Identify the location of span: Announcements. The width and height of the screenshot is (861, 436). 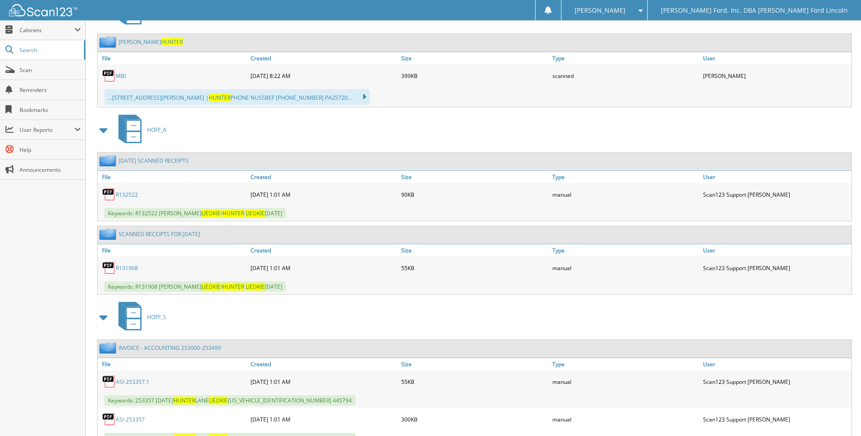
(50, 170).